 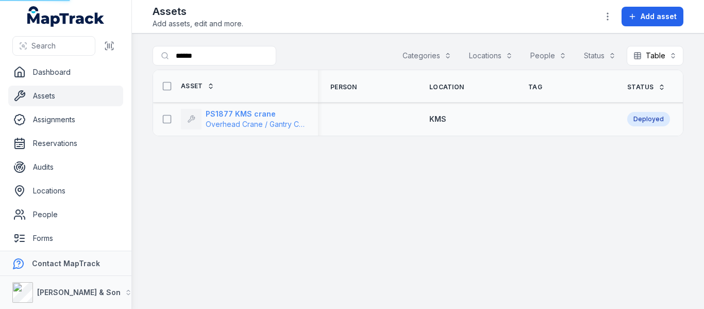 What do you see at coordinates (648, 119) in the screenshot?
I see `div: Deployed` at bounding box center [648, 119].